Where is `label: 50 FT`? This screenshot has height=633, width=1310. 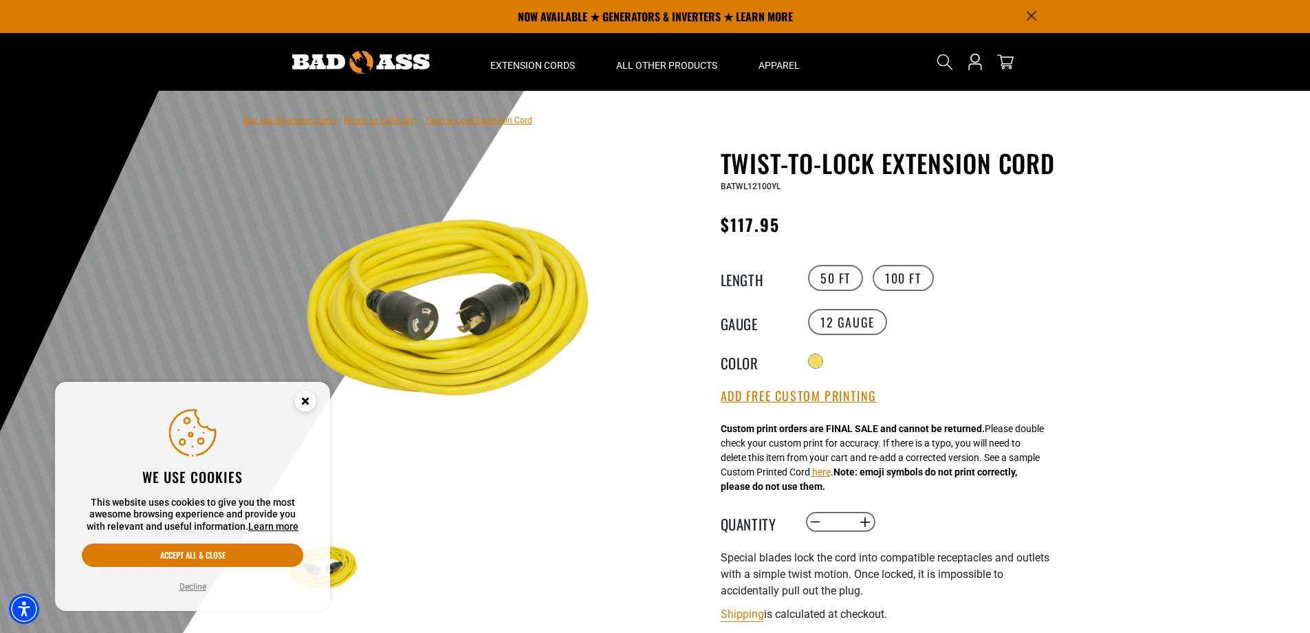
label: 50 FT is located at coordinates (835, 278).